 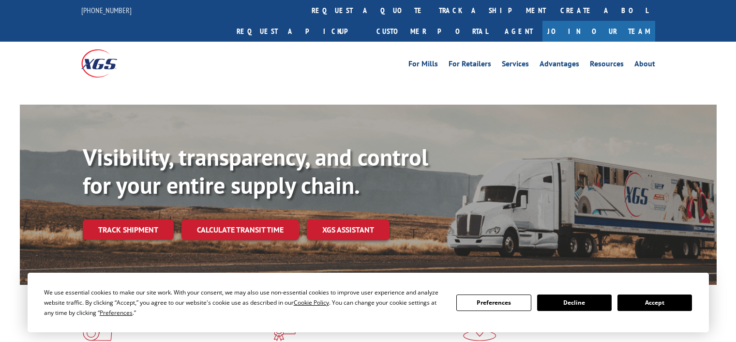 What do you see at coordinates (599, 31) in the screenshot?
I see `a: Join Our Team` at bounding box center [599, 31].